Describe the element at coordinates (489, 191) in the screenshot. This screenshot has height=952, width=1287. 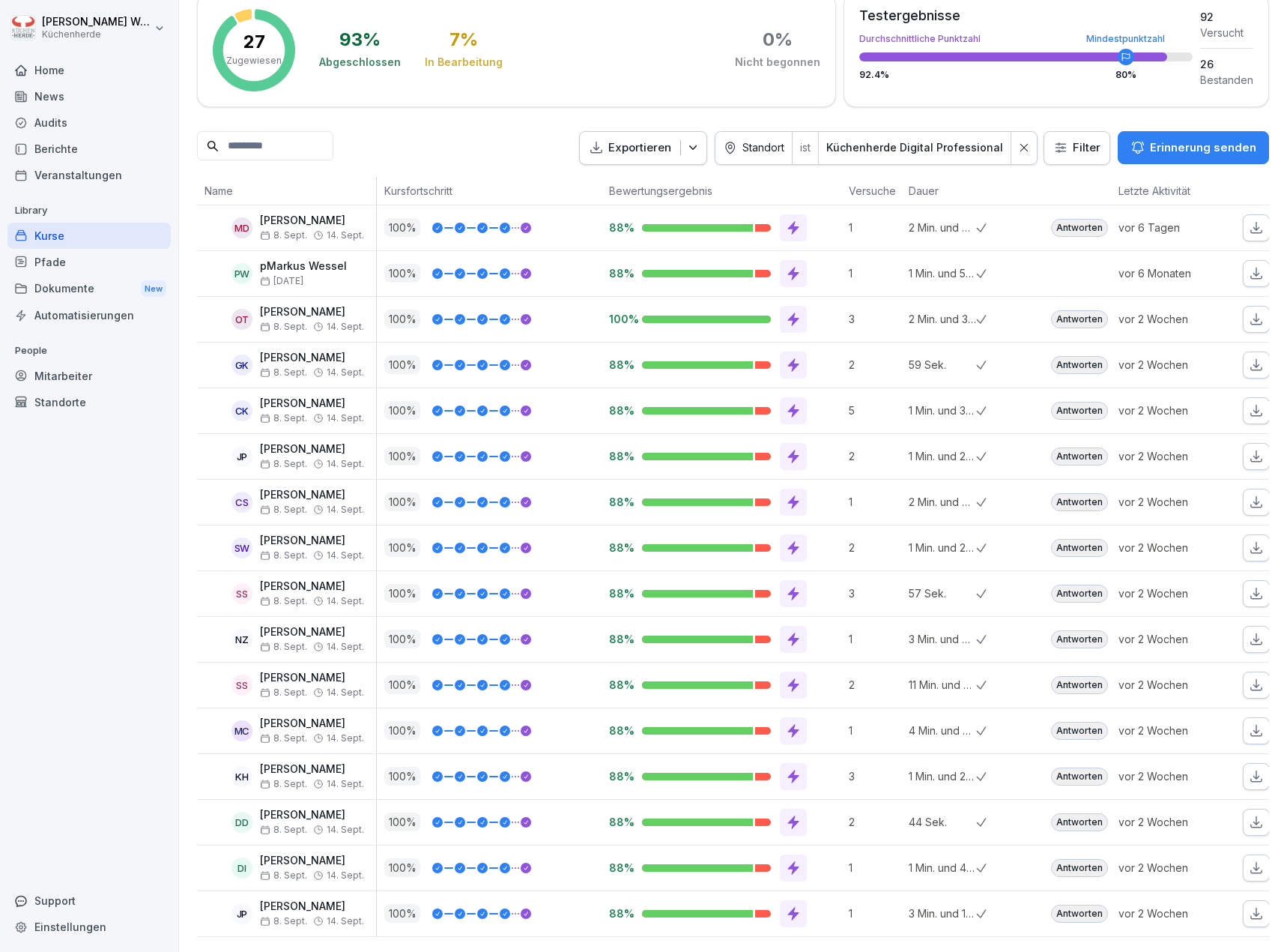
I see `p: Kursfortschritt` at that location.